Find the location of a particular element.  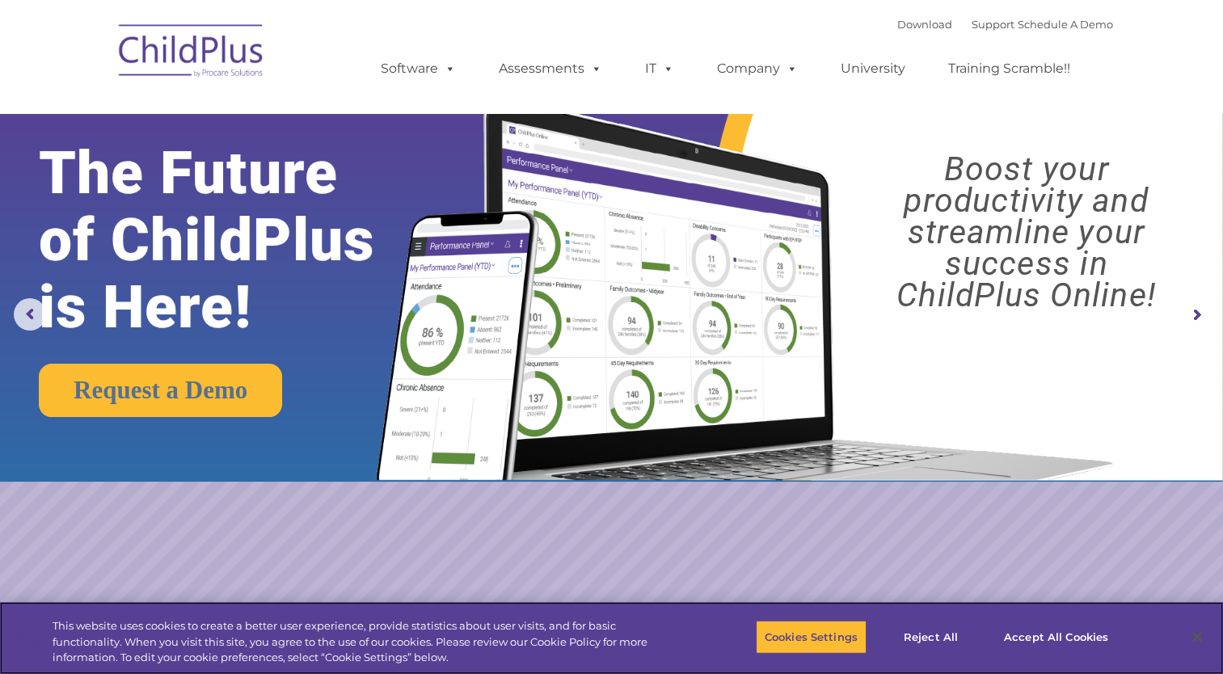

button: Reject All is located at coordinates (931, 637).